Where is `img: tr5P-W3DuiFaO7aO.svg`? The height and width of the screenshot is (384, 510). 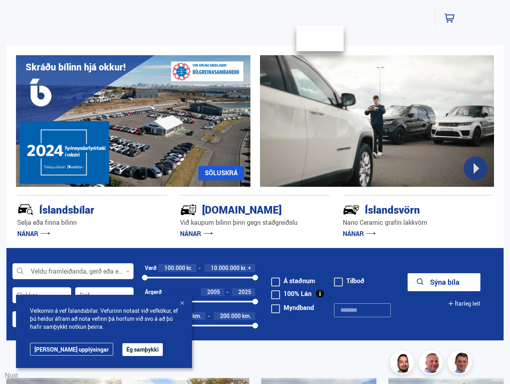 img: tr5P-W3DuiFaO7aO.svg is located at coordinates (188, 210).